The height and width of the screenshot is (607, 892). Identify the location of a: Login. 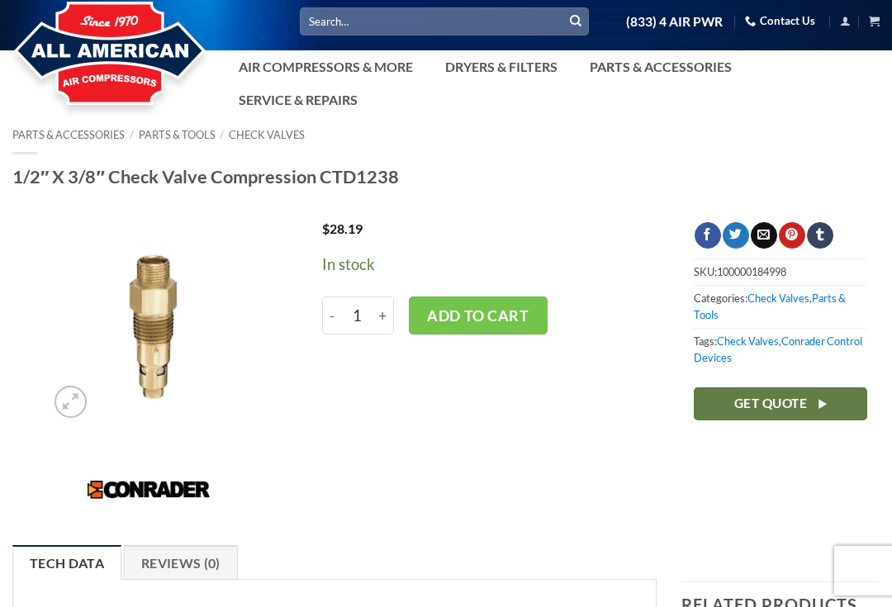
(845, 21).